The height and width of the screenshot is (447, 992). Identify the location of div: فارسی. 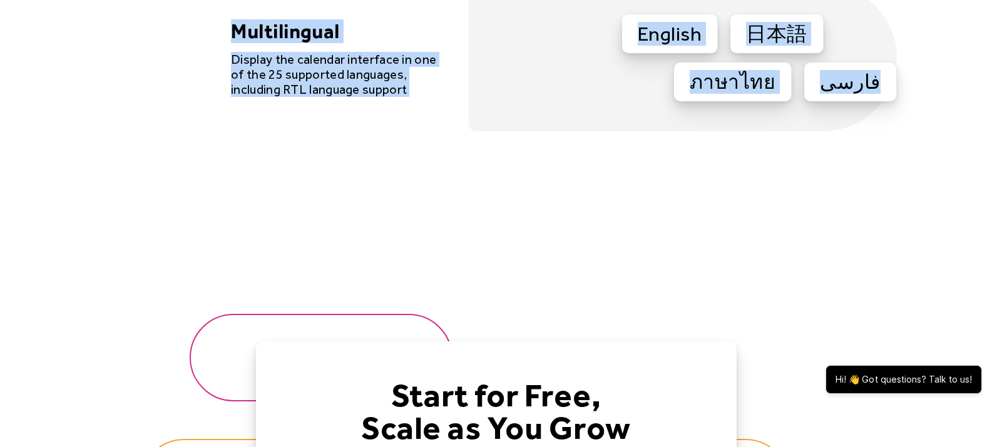
(850, 82).